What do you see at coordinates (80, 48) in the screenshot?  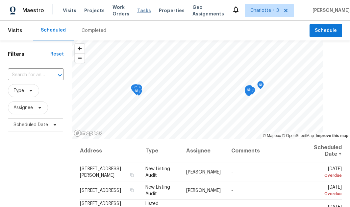 I see `span: Zoom in` at bounding box center [80, 48].